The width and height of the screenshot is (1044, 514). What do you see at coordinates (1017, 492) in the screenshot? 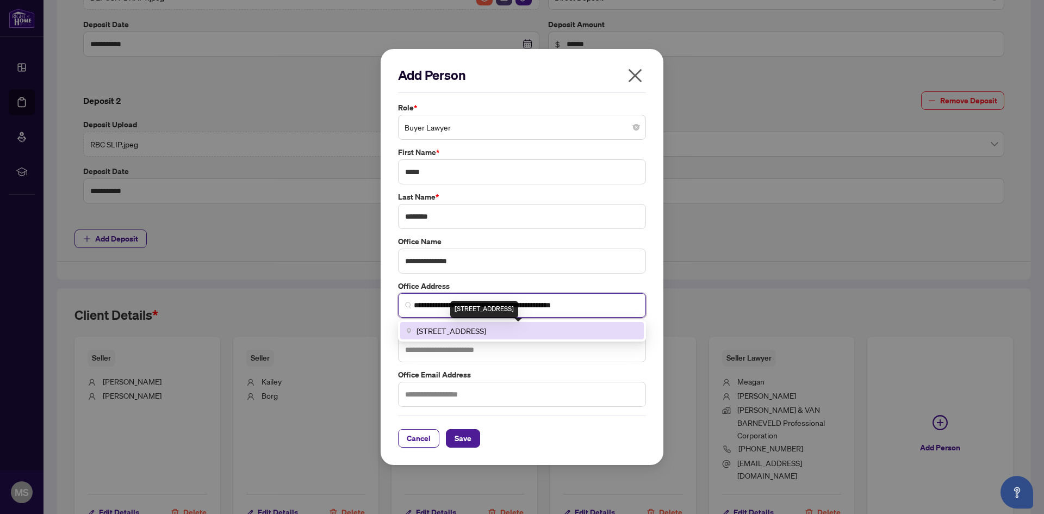
I see `button: Open asap` at bounding box center [1017, 492].